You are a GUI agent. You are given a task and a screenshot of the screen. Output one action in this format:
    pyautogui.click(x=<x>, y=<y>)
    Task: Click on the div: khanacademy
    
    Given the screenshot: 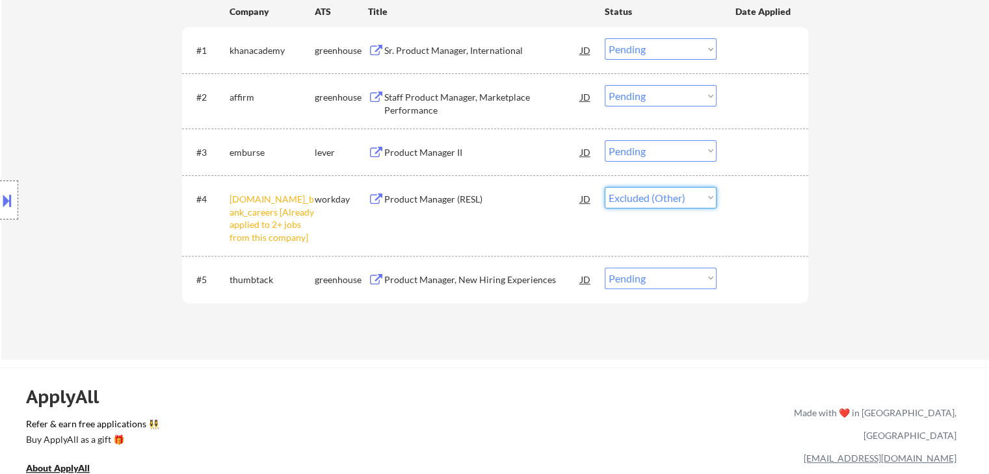 What is the action you would take?
    pyautogui.click(x=272, y=51)
    